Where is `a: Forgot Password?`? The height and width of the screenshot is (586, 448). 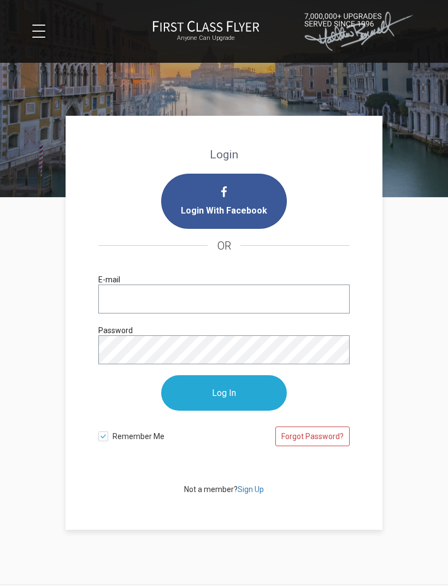
a: Forgot Password? is located at coordinates (313, 437).